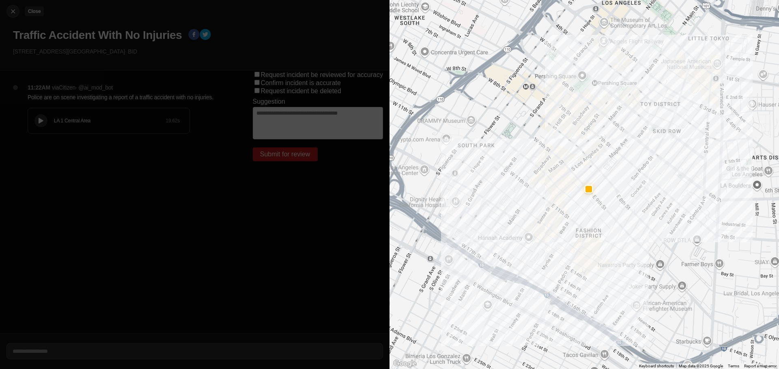  I want to click on img: cancel, so click(13, 11).